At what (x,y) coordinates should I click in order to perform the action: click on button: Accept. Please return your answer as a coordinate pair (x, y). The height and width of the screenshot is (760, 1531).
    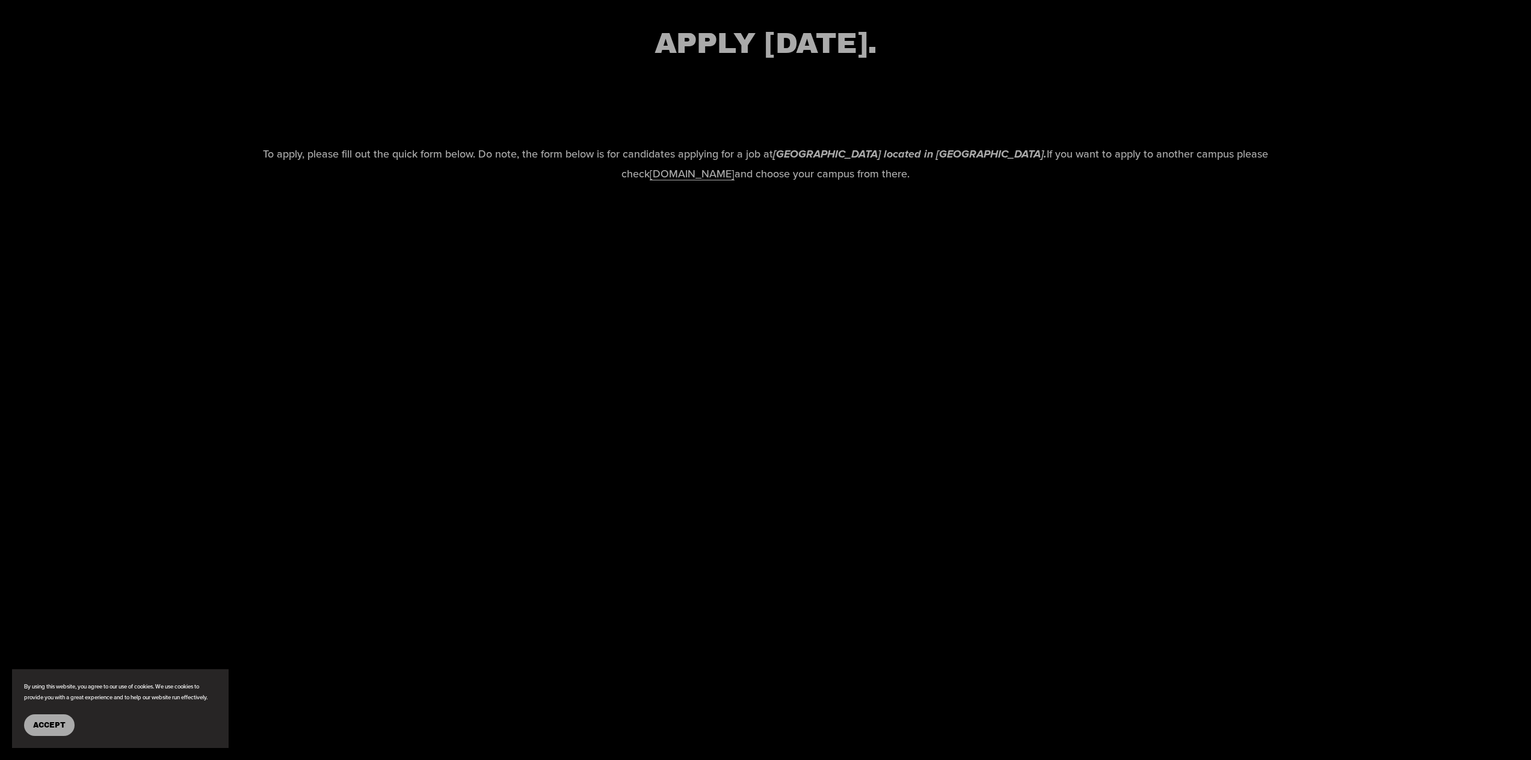
    Looking at the image, I should click on (49, 725).